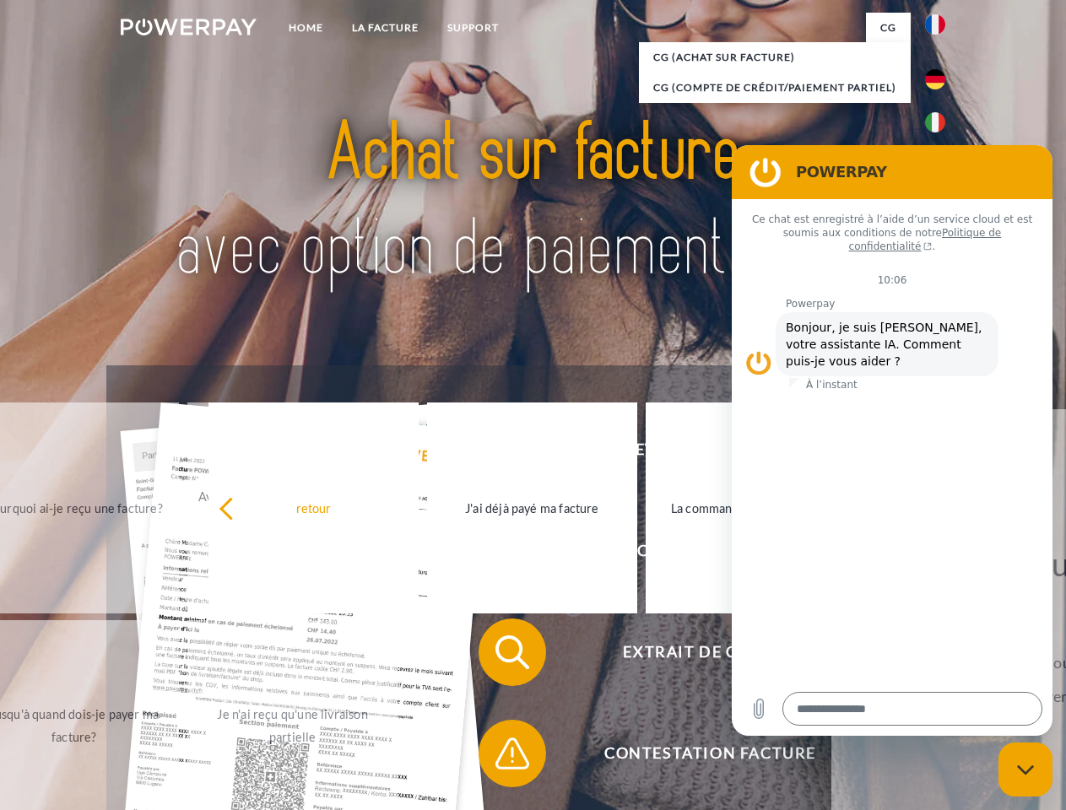 The width and height of the screenshot is (1066, 810). Describe the element at coordinates (775, 88) in the screenshot. I see `a: CG (Compte de crédit/paiement partiel)` at that location.